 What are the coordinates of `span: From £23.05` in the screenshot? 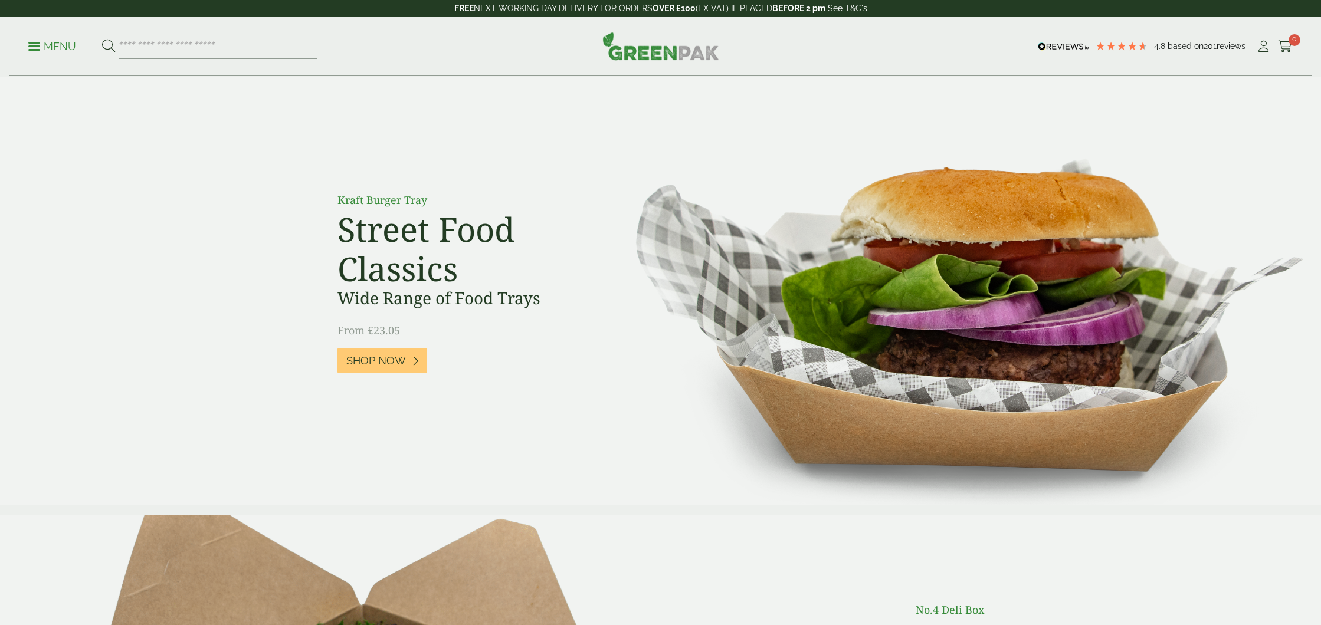 It's located at (369, 330).